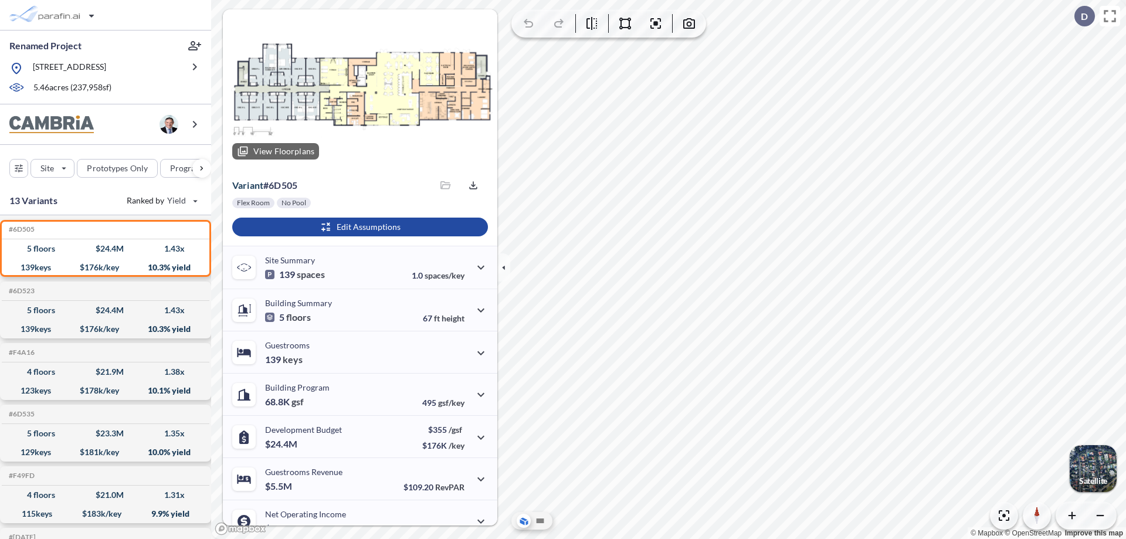 This screenshot has width=1126, height=539. What do you see at coordinates (298, 303) in the screenshot?
I see `p: Building Summary` at bounding box center [298, 303].